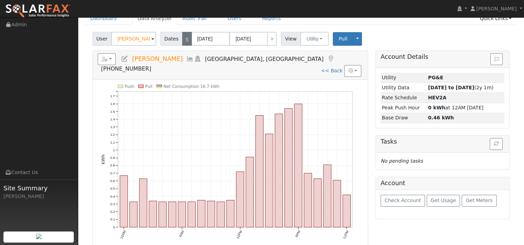  Describe the element at coordinates (190, 59) in the screenshot. I see `a: Multi-Series Graph` at that location.